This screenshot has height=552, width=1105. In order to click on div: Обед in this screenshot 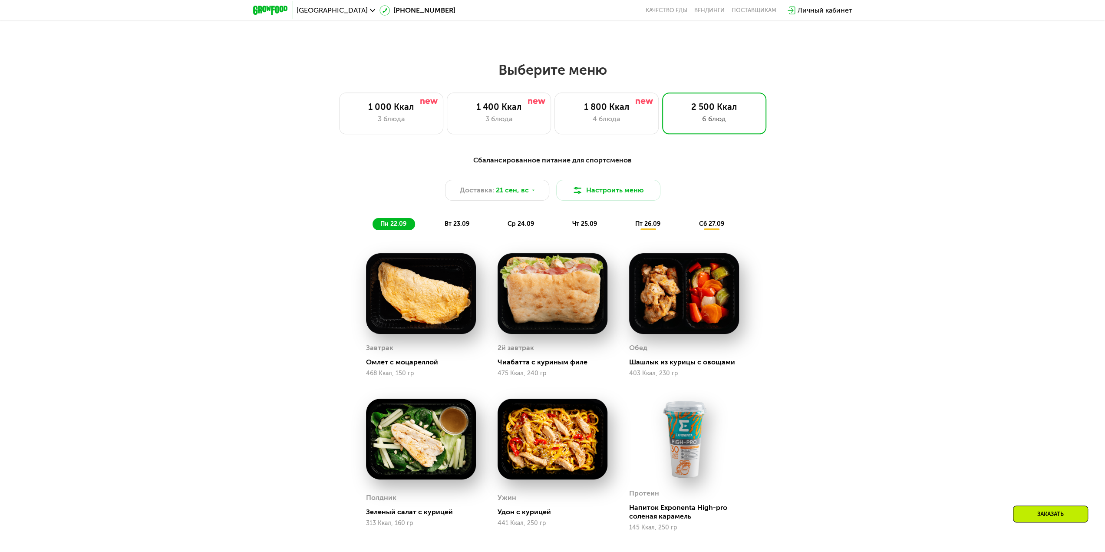, I will do `click(638, 348)`.